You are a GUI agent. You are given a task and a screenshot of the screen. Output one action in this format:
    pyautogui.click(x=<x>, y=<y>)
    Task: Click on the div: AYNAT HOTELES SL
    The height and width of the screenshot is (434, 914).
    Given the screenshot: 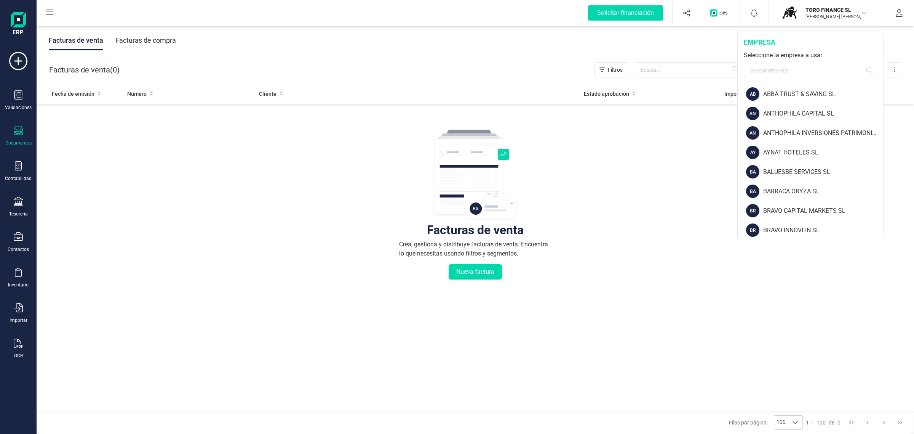 What is the action you would take?
    pyautogui.click(x=823, y=152)
    